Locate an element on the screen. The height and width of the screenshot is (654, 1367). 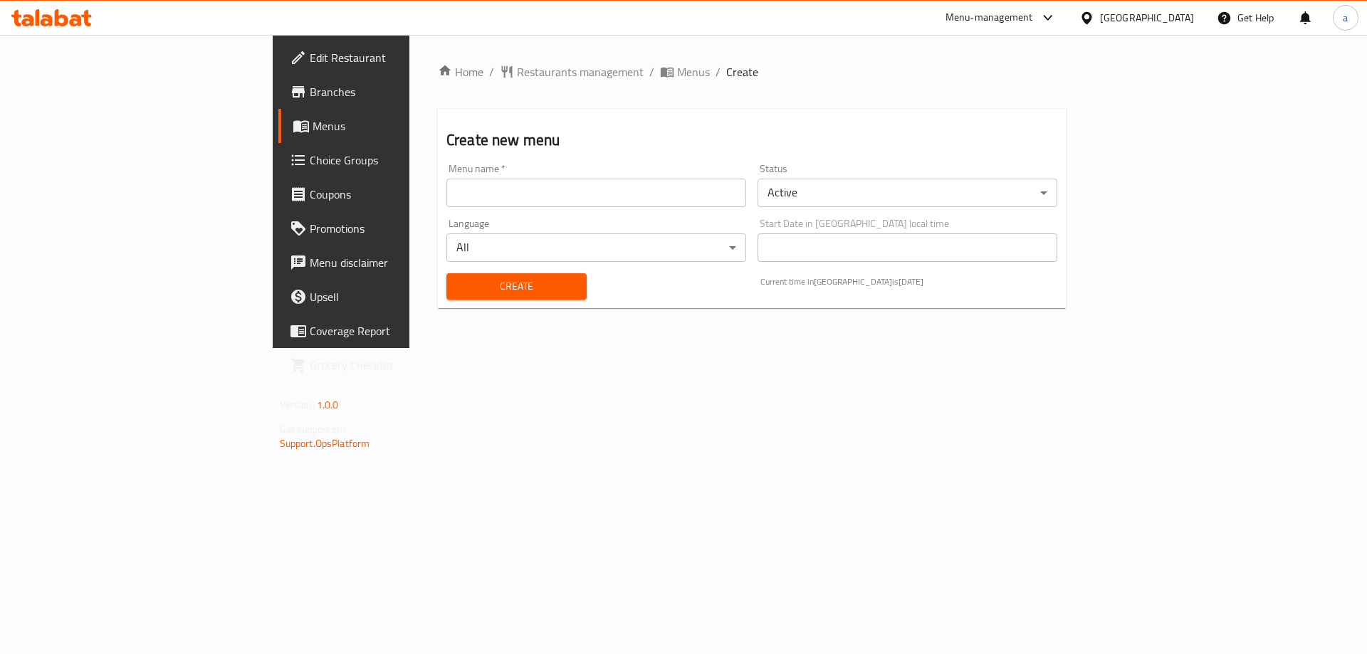
a: Edit Restaurant is located at coordinates (390, 58).